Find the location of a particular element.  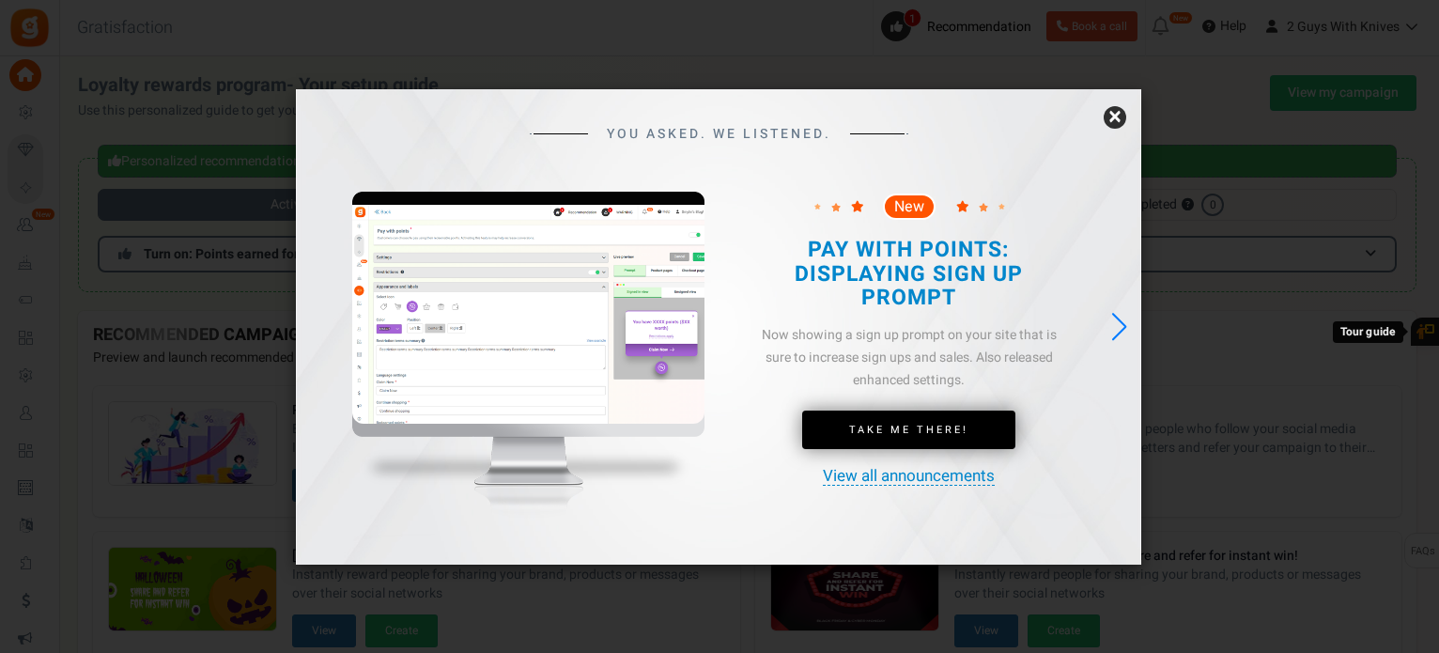

img: screenshot is located at coordinates (528, 314).